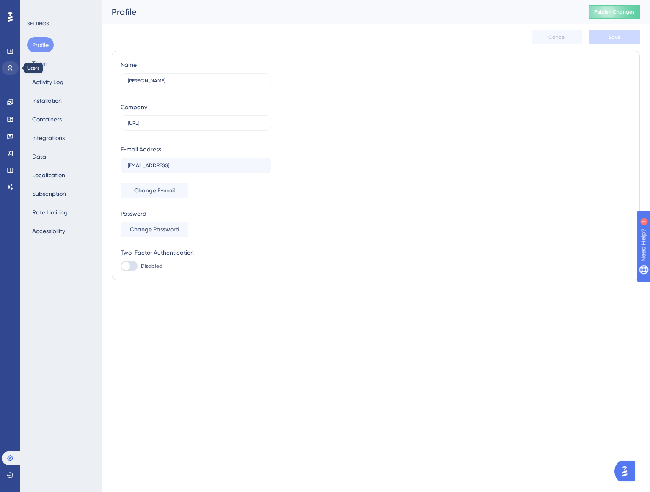  What do you see at coordinates (196, 81) in the screenshot?
I see `input: Name Surname` at bounding box center [196, 81].